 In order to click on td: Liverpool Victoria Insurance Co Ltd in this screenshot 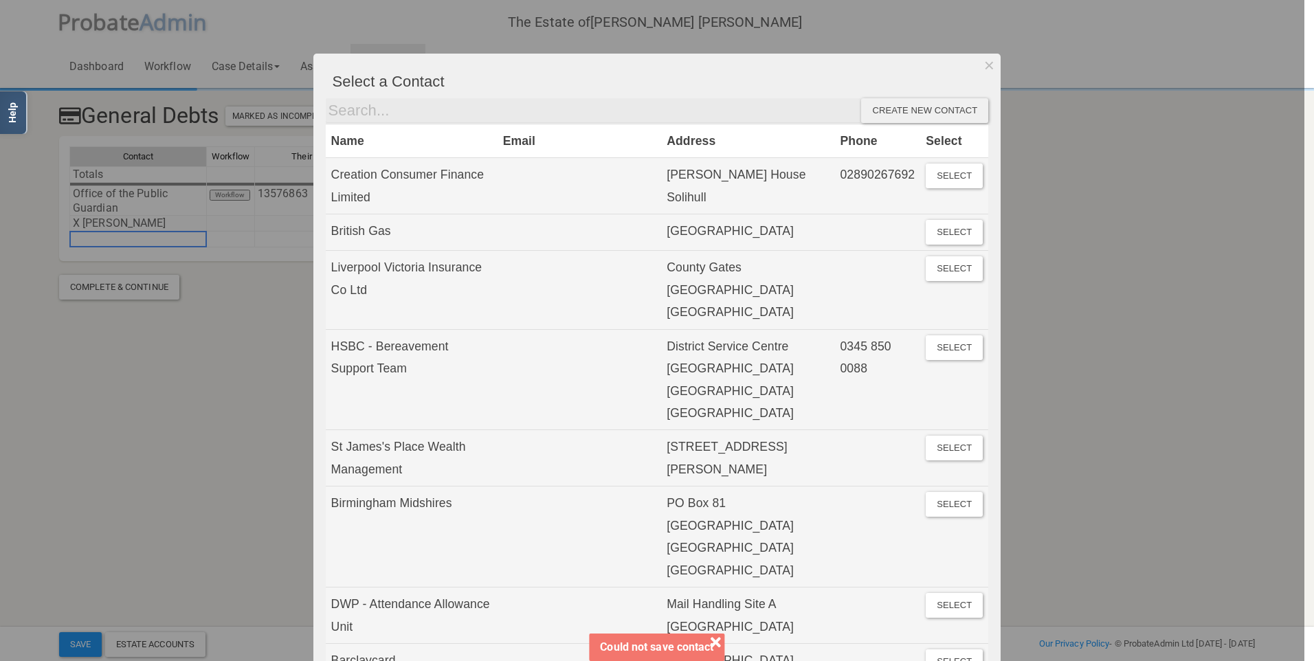, I will do `click(412, 290)`.